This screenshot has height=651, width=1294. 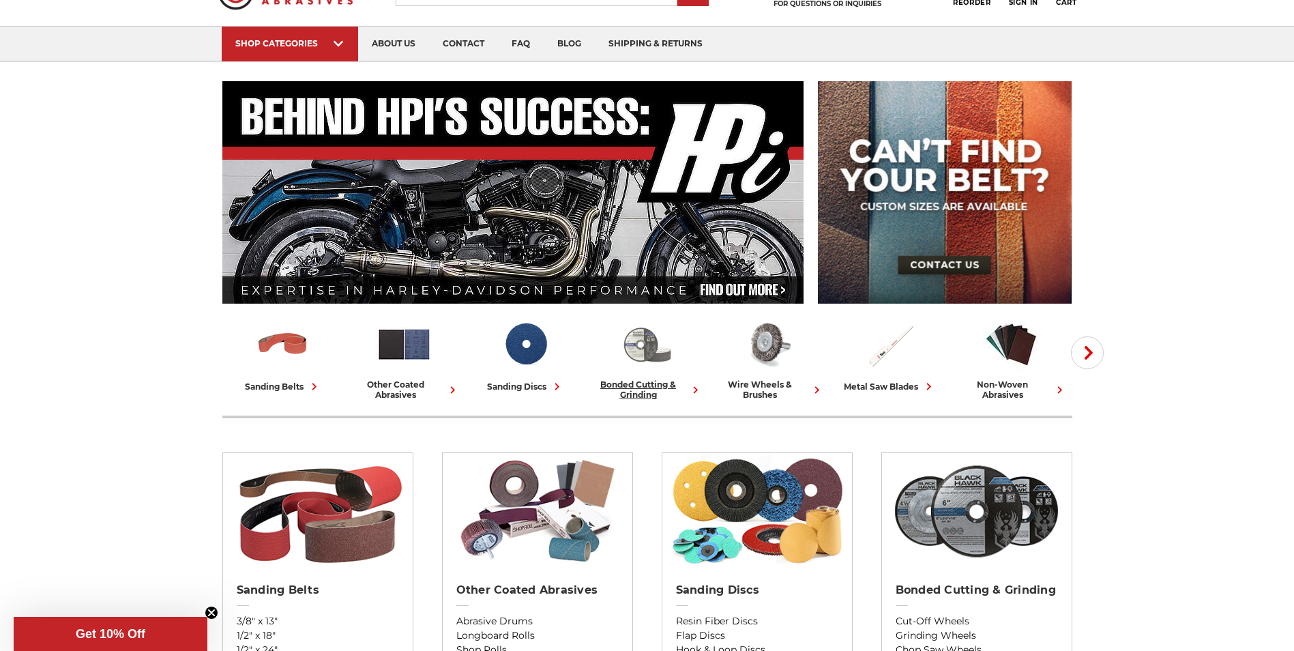 What do you see at coordinates (1087, 353) in the screenshot?
I see `button: Next` at bounding box center [1087, 353].